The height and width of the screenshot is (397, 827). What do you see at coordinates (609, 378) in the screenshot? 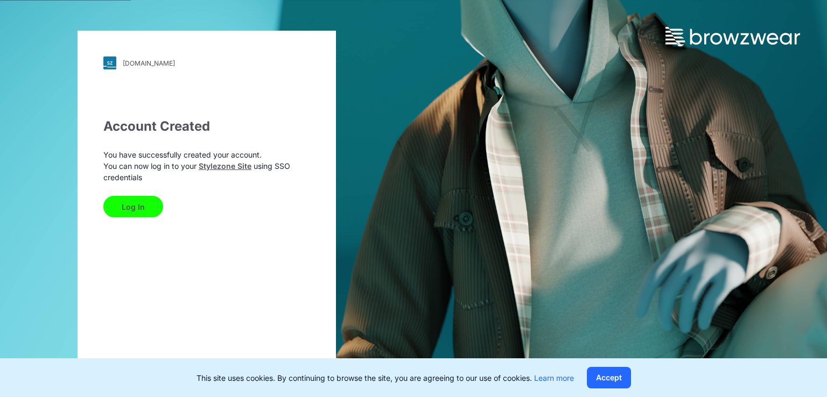
I see `button: Accept` at bounding box center [609, 378].